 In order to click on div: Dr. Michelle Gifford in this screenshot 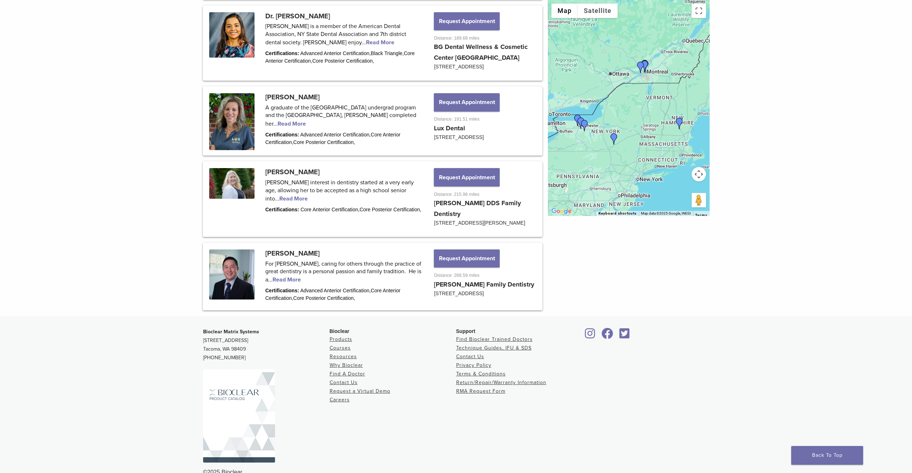, I will do `click(614, 139)`.